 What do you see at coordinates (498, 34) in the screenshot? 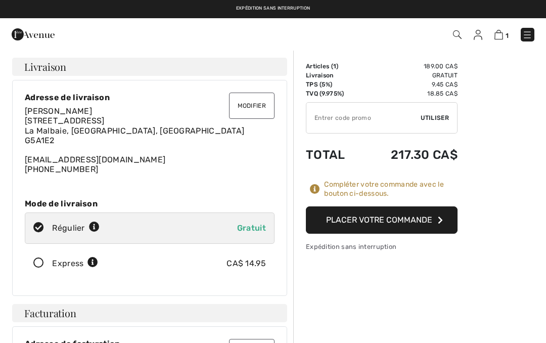
I see `img: Panier d'achat` at bounding box center [498, 34].